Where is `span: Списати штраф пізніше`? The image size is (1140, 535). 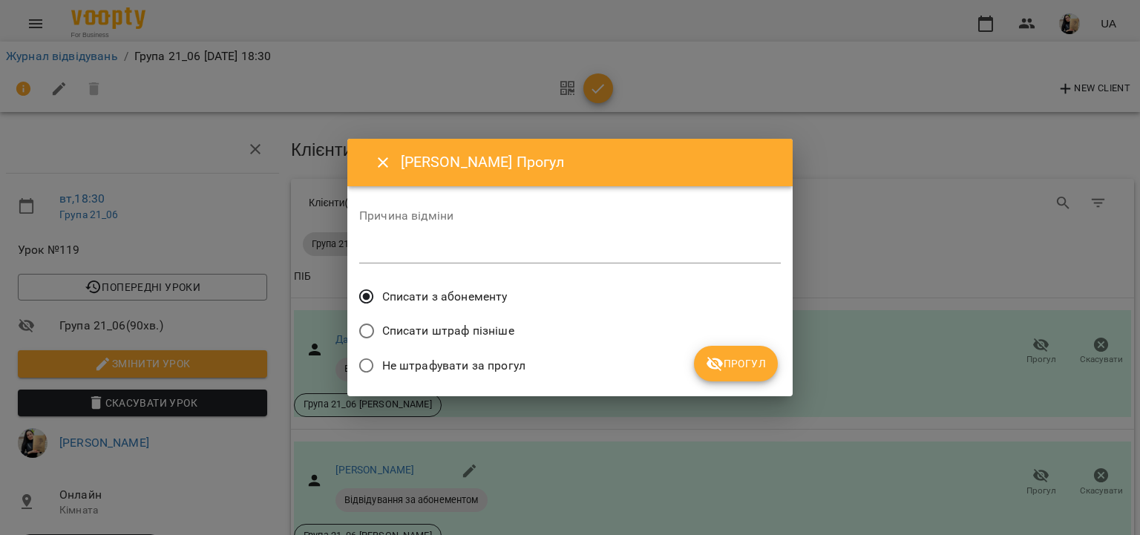 span: Списати штраф пізніше is located at coordinates (448, 331).